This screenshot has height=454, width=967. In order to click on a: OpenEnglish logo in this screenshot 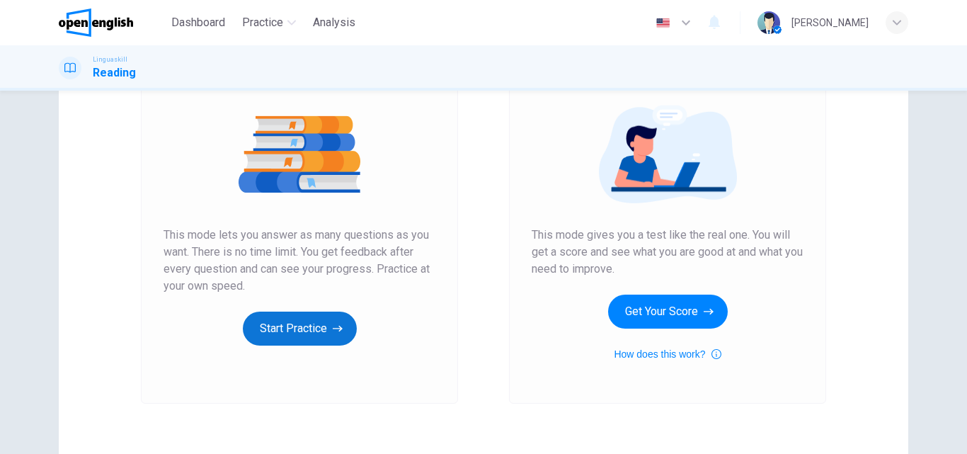, I will do `click(112, 23)`.